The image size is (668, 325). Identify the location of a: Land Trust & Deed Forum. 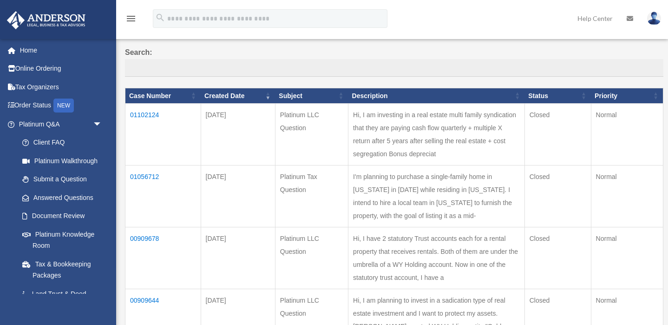
(62, 299).